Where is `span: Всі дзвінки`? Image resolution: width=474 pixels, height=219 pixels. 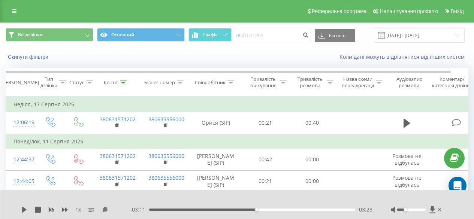 span: Всі дзвінки is located at coordinates (30, 35).